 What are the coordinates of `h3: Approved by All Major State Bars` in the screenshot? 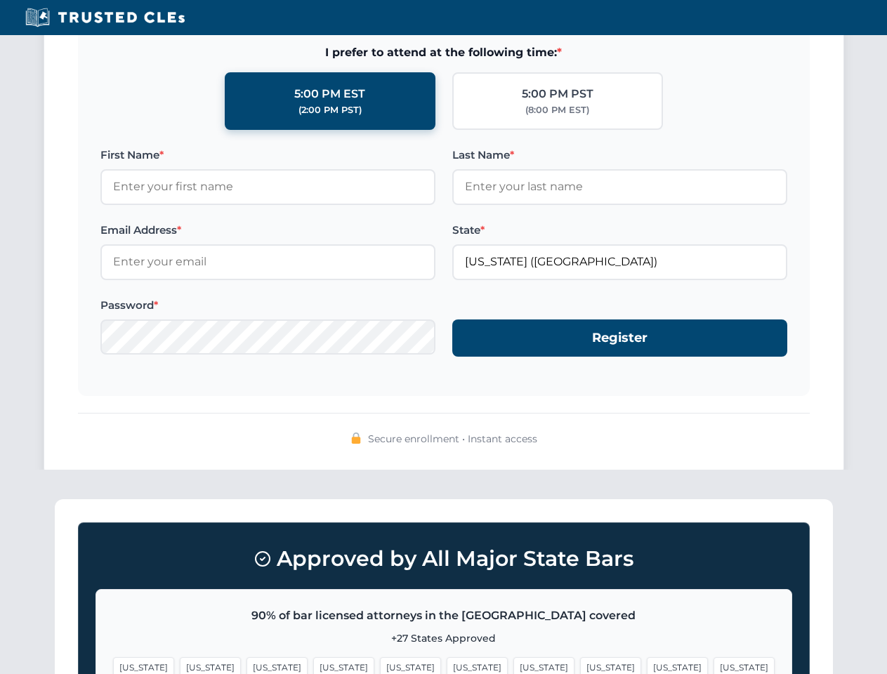 It's located at (444, 559).